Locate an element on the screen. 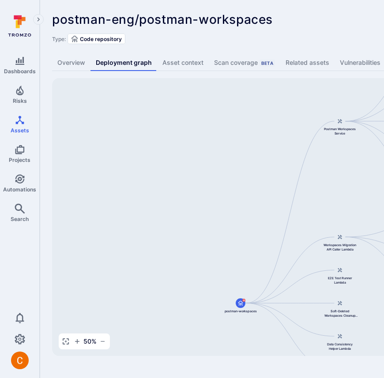 This screenshot has height=378, width=384. span: Soft-Deleted Workspaces Cleanup Lambda is located at coordinates (340, 313).